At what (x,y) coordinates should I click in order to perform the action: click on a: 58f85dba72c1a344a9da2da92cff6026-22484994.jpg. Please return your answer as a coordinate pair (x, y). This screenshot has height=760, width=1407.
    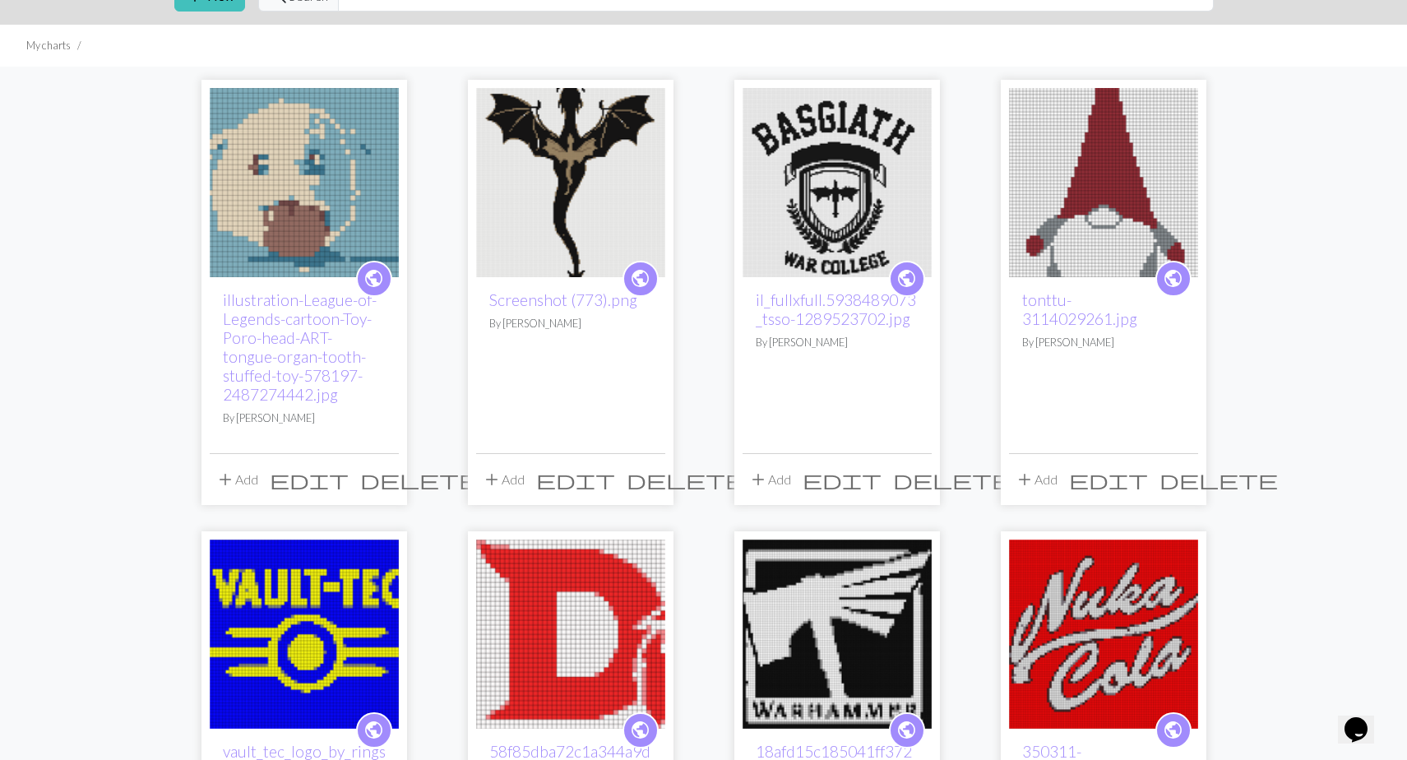
    Looking at the image, I should click on (571, 632).